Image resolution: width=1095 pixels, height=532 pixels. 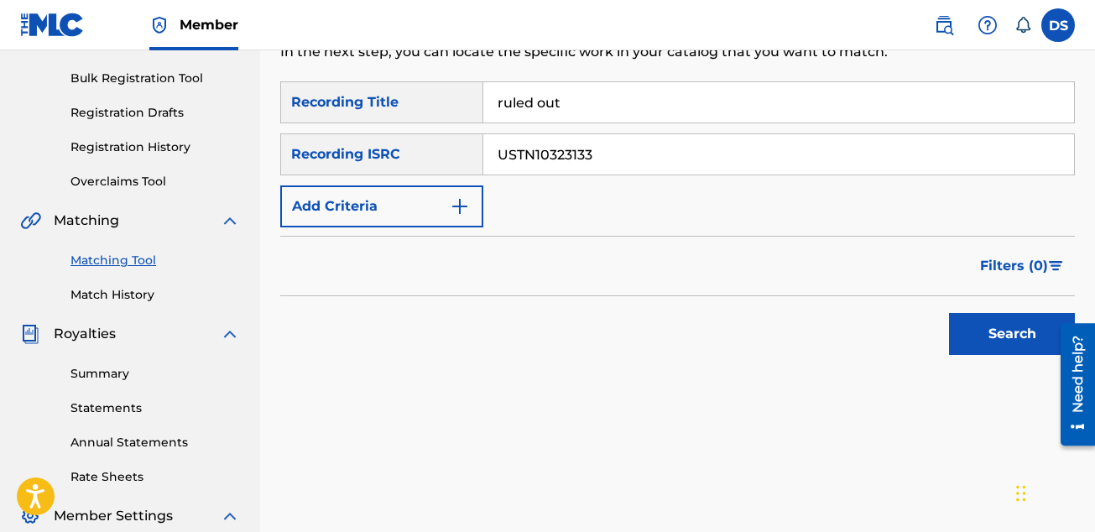 What do you see at coordinates (30, 516) in the screenshot?
I see `img: Member Settings` at bounding box center [30, 516].